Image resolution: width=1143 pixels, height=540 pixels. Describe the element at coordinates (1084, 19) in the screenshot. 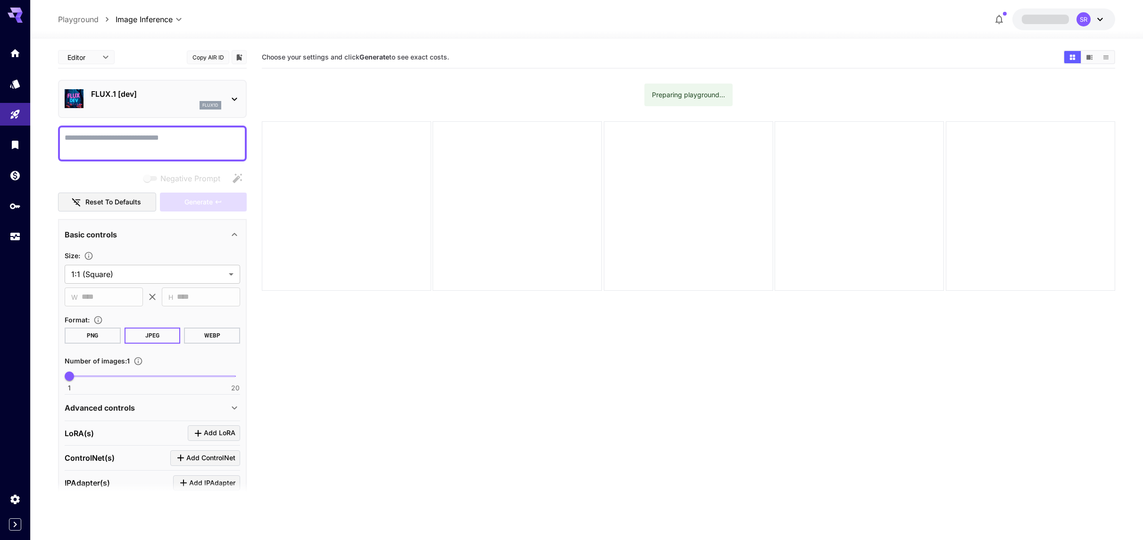

I see `div: SR` at that location.